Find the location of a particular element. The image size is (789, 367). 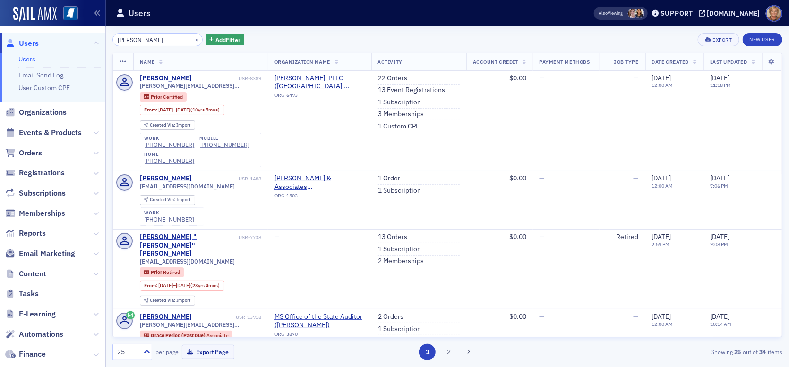

a: New User is located at coordinates (762, 40).